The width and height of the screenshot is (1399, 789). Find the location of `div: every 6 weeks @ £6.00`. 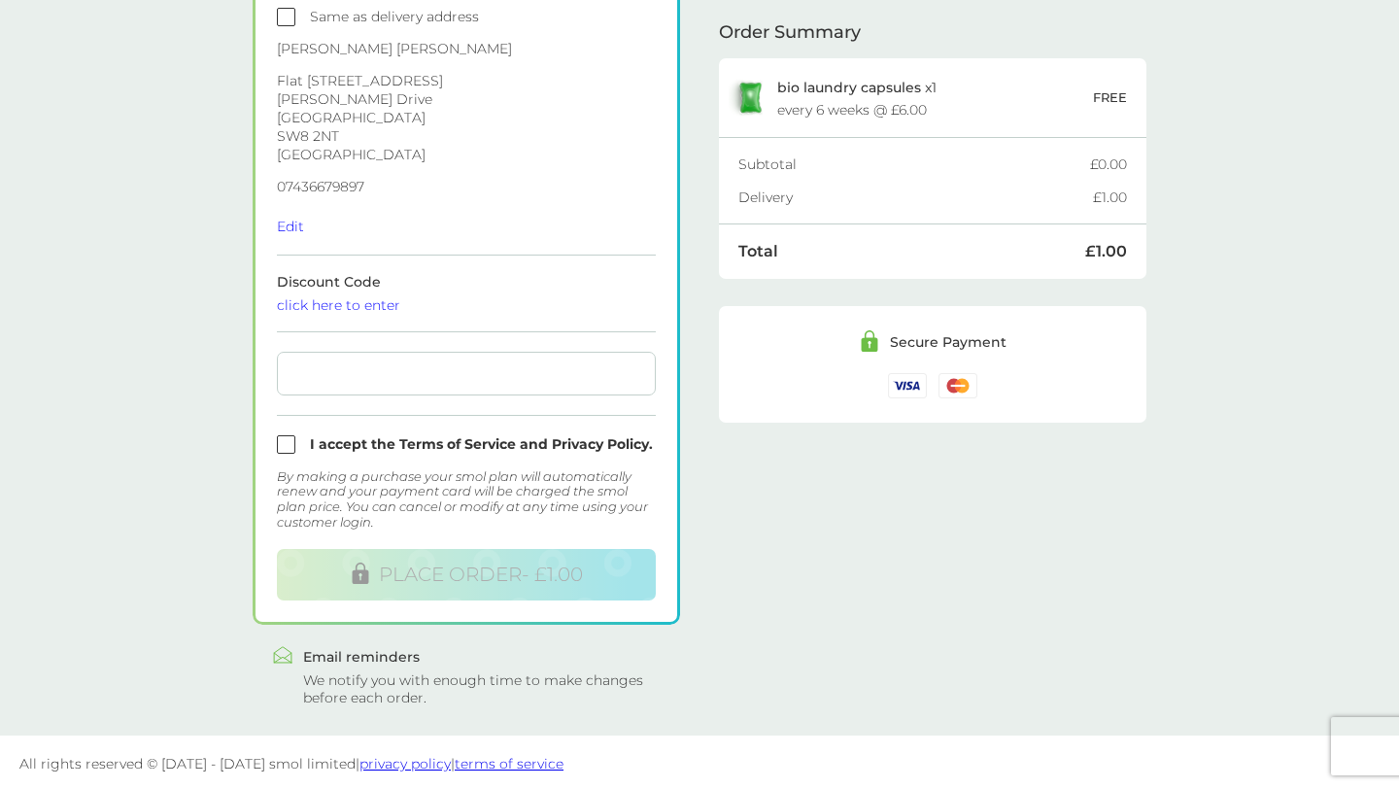

div: every 6 weeks @ £6.00 is located at coordinates (852, 110).